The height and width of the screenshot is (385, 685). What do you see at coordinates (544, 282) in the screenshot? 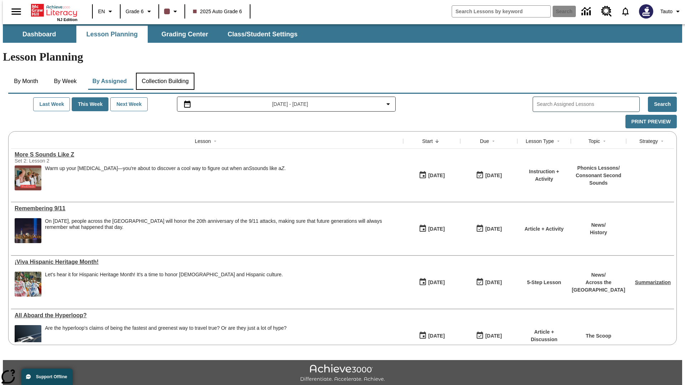
I see `p: 5-Step Lesson` at bounding box center [544, 282].